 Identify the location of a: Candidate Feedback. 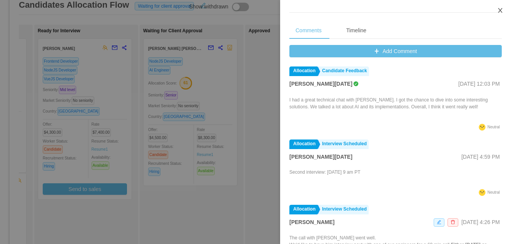
(343, 71).